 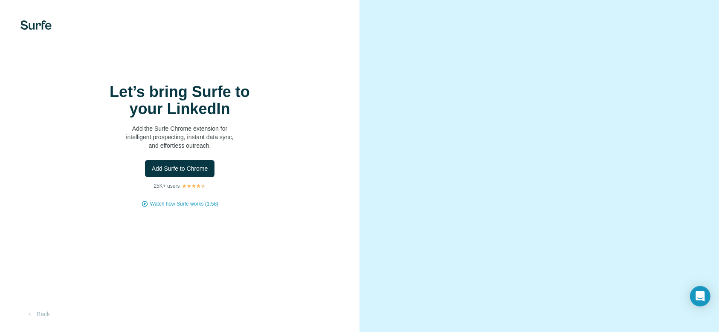 I want to click on p: Add the Surfe Chrome extension for intelligent prospecting, instant data sync, and effortless out..., so click(x=180, y=137).